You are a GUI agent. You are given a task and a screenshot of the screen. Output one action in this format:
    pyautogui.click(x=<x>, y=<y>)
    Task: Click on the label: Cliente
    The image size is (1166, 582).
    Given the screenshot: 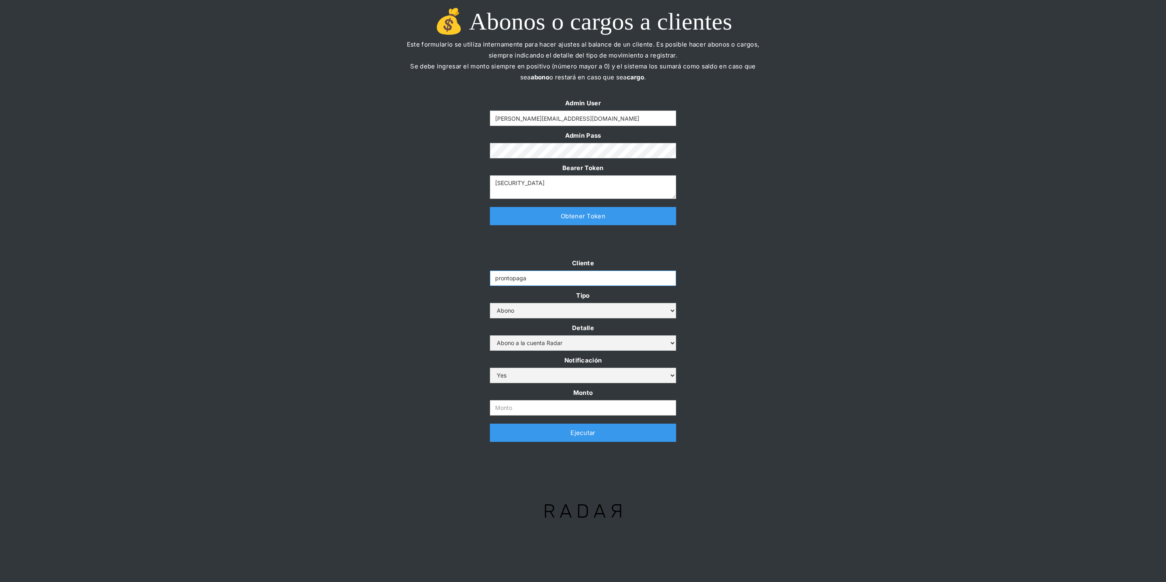 What is the action you would take?
    pyautogui.click(x=583, y=263)
    